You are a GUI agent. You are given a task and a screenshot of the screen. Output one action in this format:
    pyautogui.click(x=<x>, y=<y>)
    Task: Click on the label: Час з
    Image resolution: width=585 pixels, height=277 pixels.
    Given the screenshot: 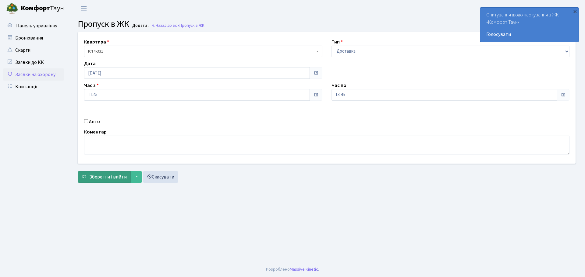 What is the action you would take?
    pyautogui.click(x=91, y=86)
    